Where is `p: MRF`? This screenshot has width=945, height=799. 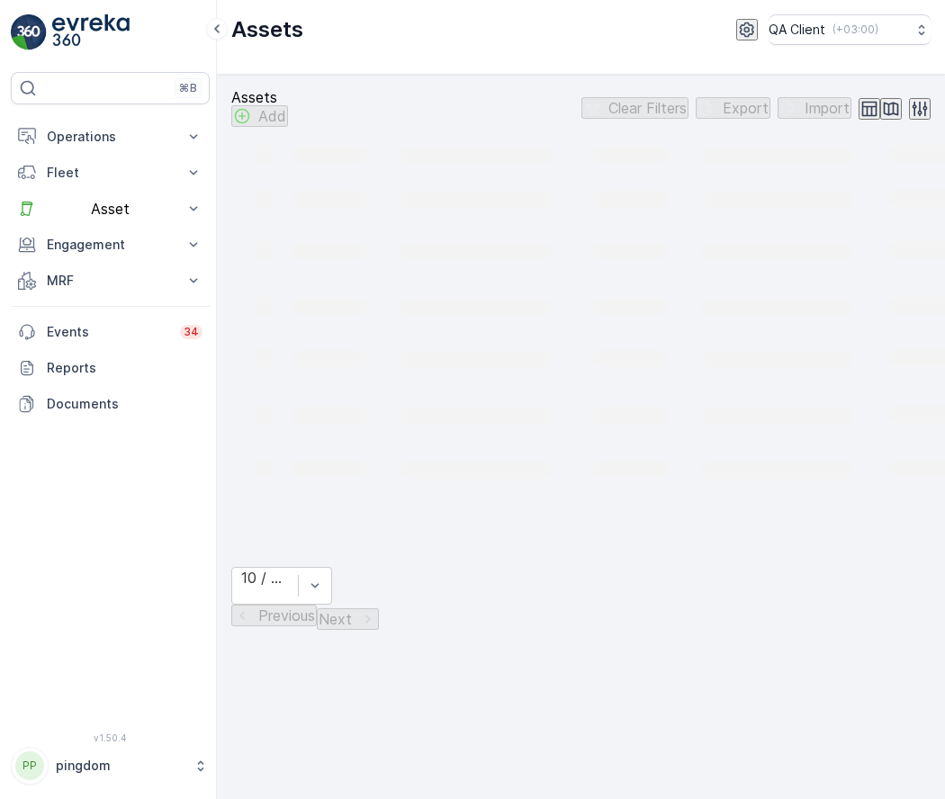
p: MRF is located at coordinates (110, 281).